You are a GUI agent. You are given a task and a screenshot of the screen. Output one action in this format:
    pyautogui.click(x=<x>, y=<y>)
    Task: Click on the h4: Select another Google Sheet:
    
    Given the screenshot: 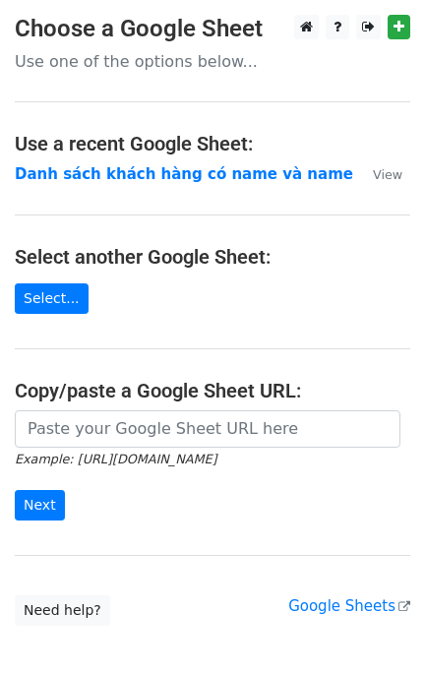 What is the action you would take?
    pyautogui.click(x=213, y=257)
    